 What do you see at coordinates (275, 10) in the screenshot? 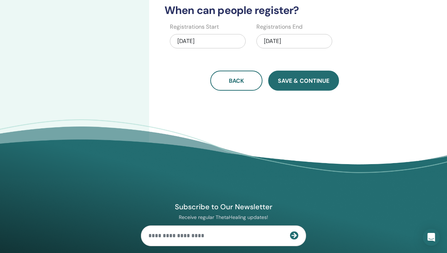
I see `h3: When can people register?` at bounding box center [275, 10].